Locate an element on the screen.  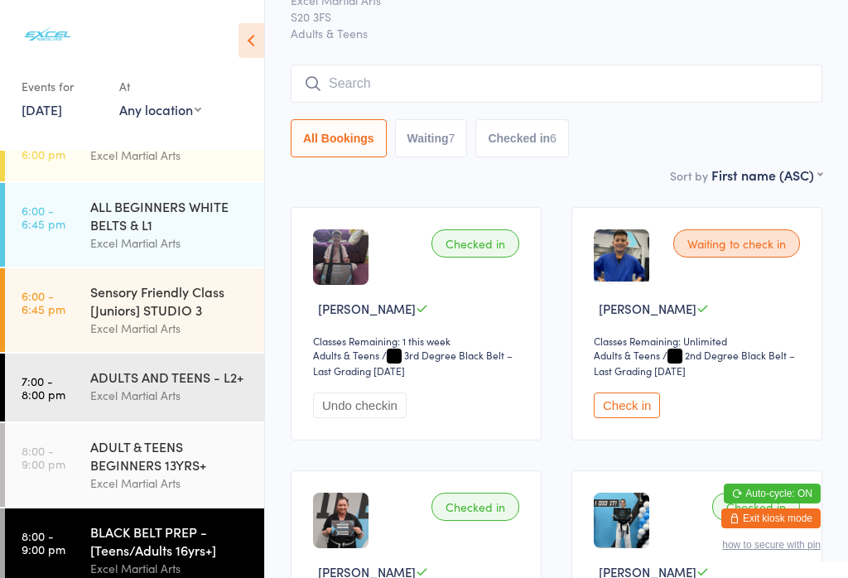
img: Excel Martial Arts is located at coordinates (47, 34).